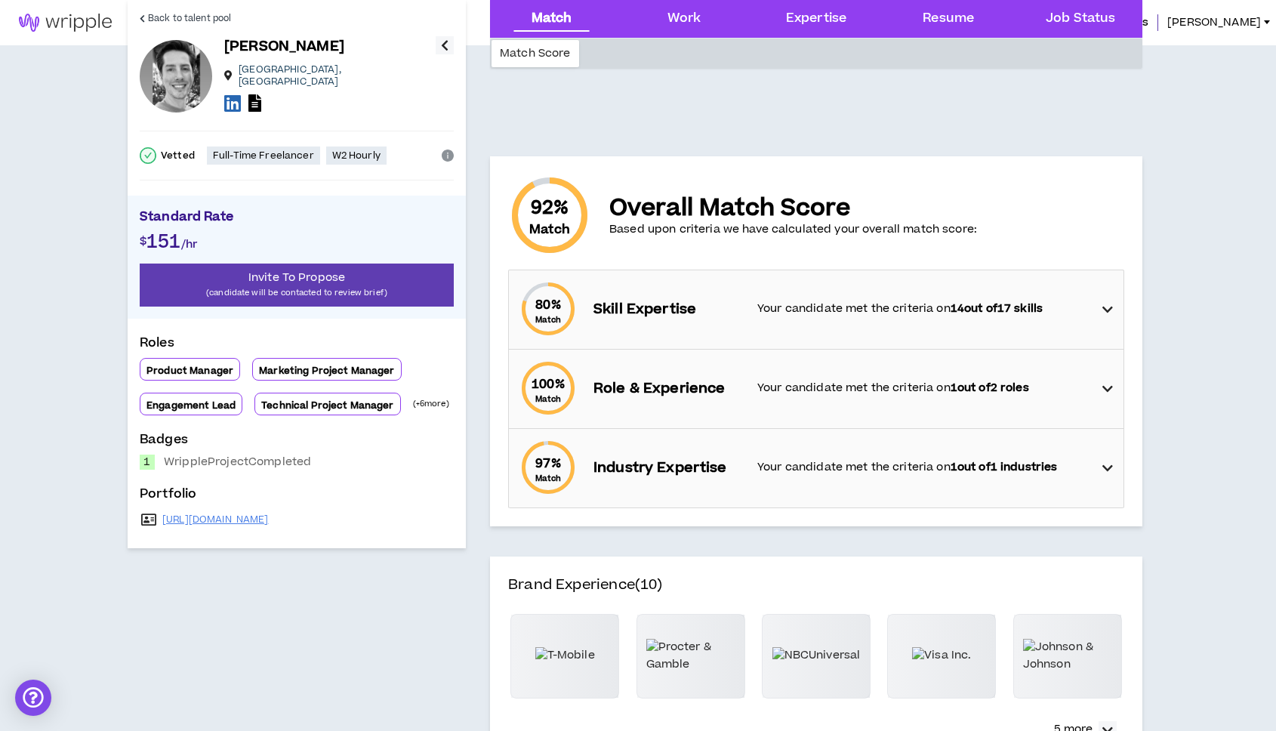 Image resolution: width=1276 pixels, height=731 pixels. I want to click on p: Full-Time Freelancer, so click(264, 156).